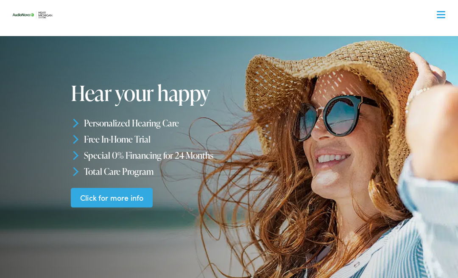 The width and height of the screenshot is (458, 278). Describe the element at coordinates (232, 47) in the screenshot. I see `a: What We Offer` at that location.